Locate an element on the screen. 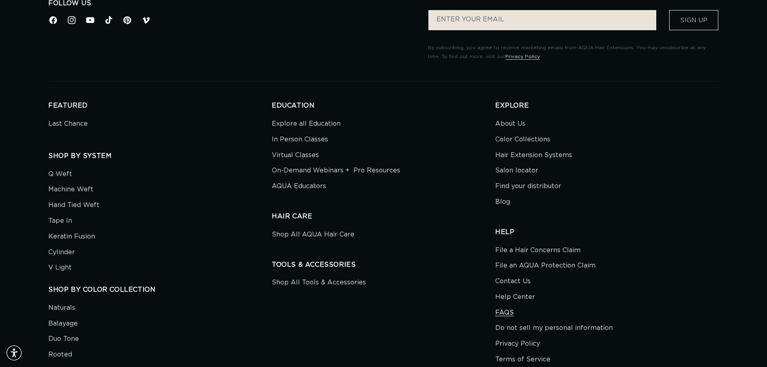  a: Q Weft is located at coordinates (60, 175).